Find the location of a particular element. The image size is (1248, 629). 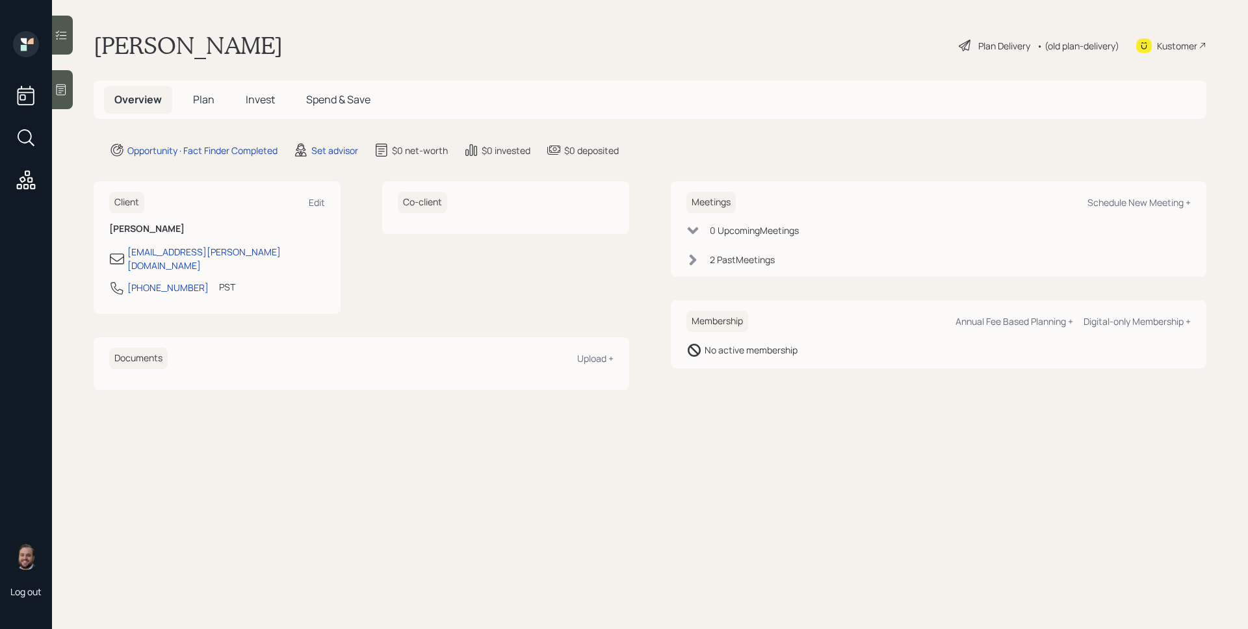

div: 0 Upcoming Meeting s is located at coordinates (754, 230).